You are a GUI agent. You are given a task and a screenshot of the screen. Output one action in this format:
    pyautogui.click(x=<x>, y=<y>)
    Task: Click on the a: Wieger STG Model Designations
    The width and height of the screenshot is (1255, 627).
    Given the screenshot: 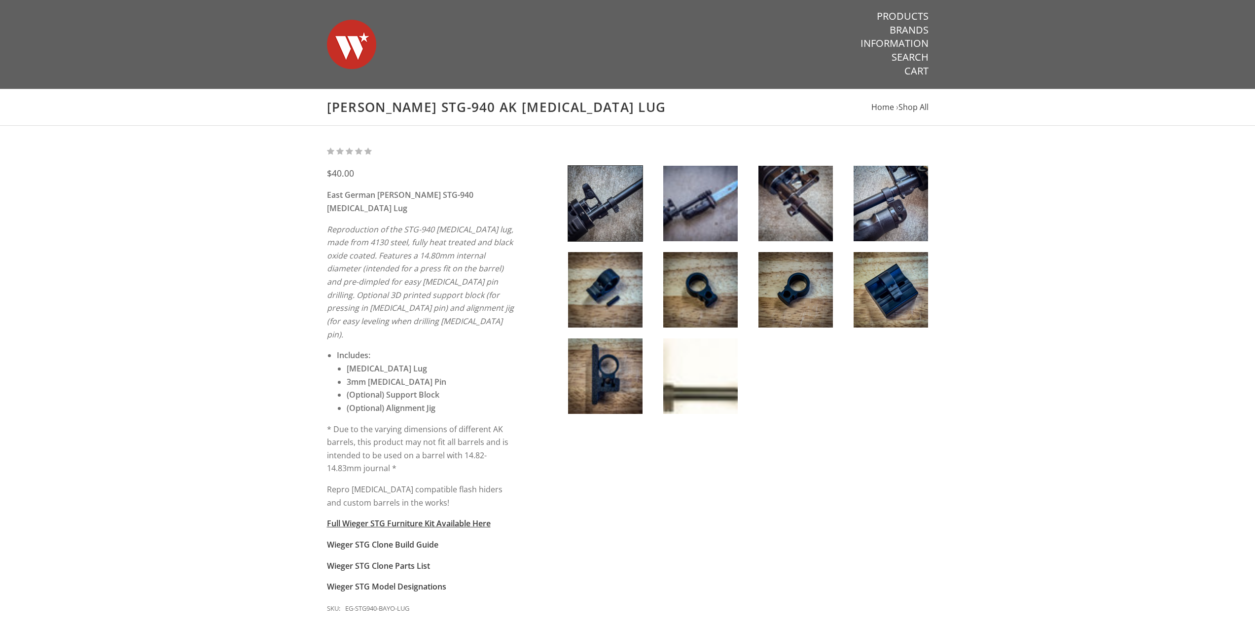 What is the action you would take?
    pyautogui.click(x=387, y=586)
    